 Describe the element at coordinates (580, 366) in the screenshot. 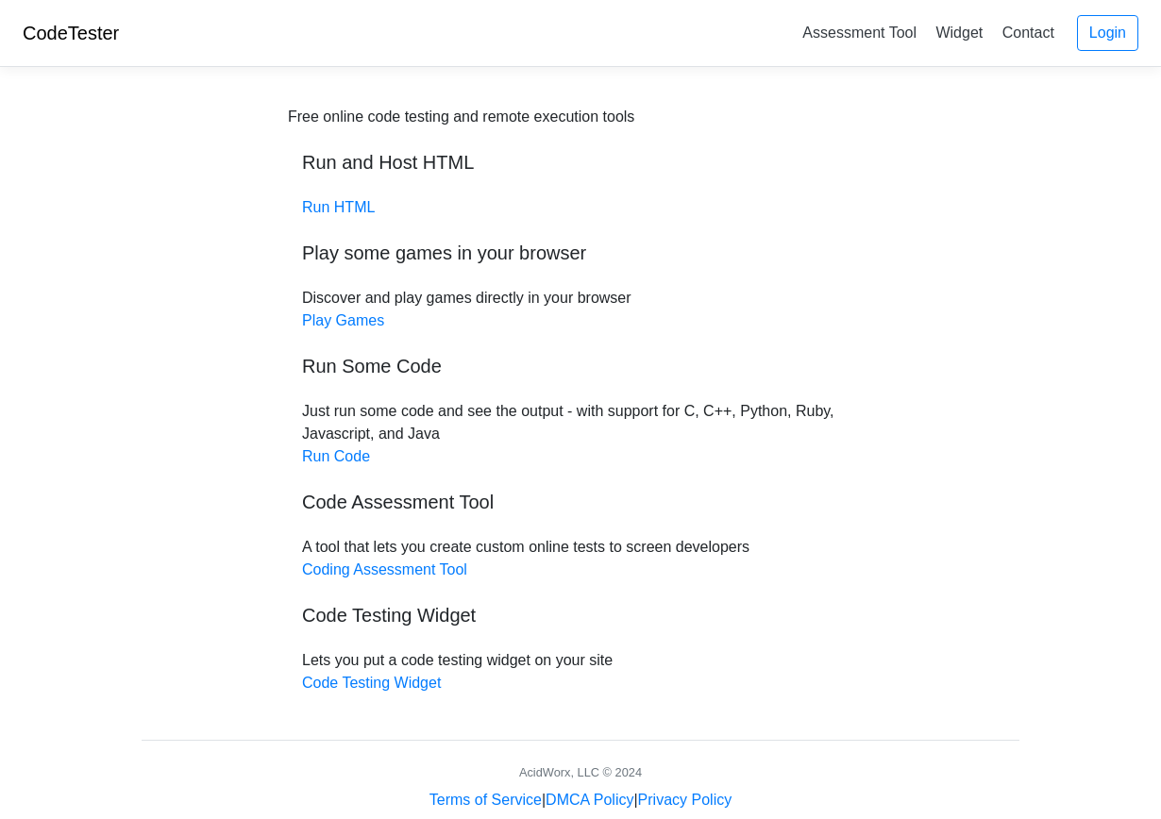

I see `h5: Run Some Code` at that location.